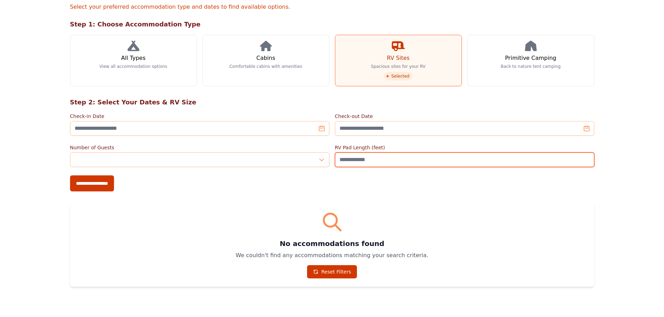 The height and width of the screenshot is (317, 664). What do you see at coordinates (265, 67) in the screenshot?
I see `p: Comfortable cabins with amenities` at bounding box center [265, 67].